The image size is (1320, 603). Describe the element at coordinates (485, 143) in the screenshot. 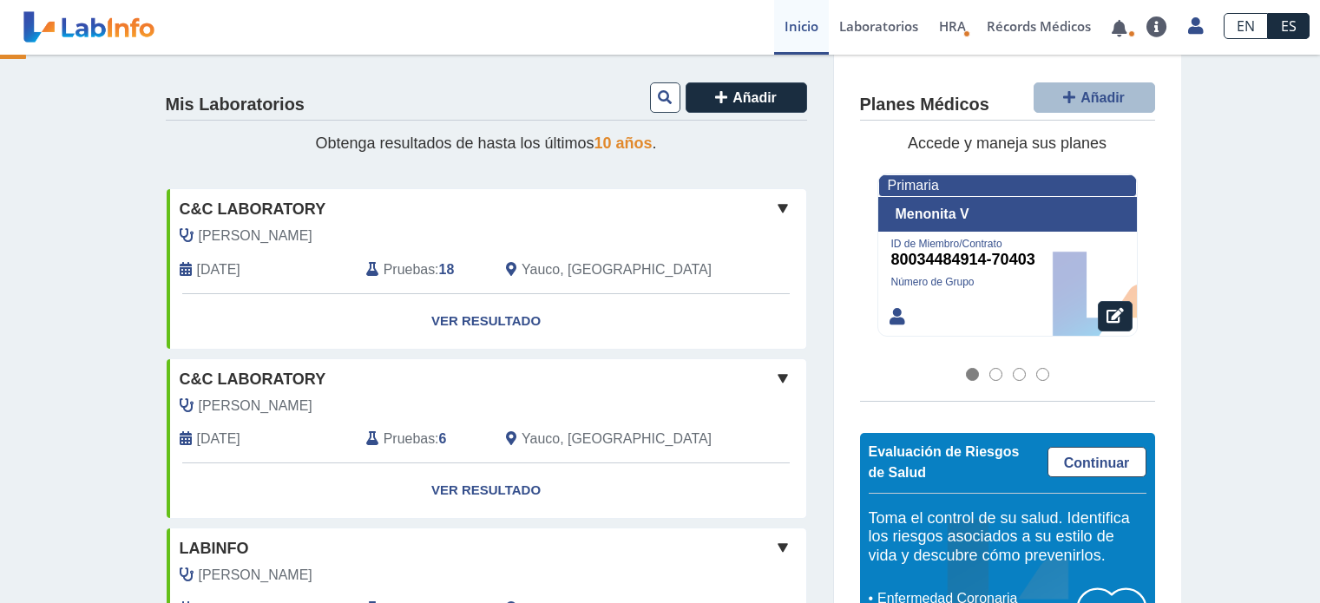

I see `span: Obtenga resultados de hasta los últimos .` at that location.